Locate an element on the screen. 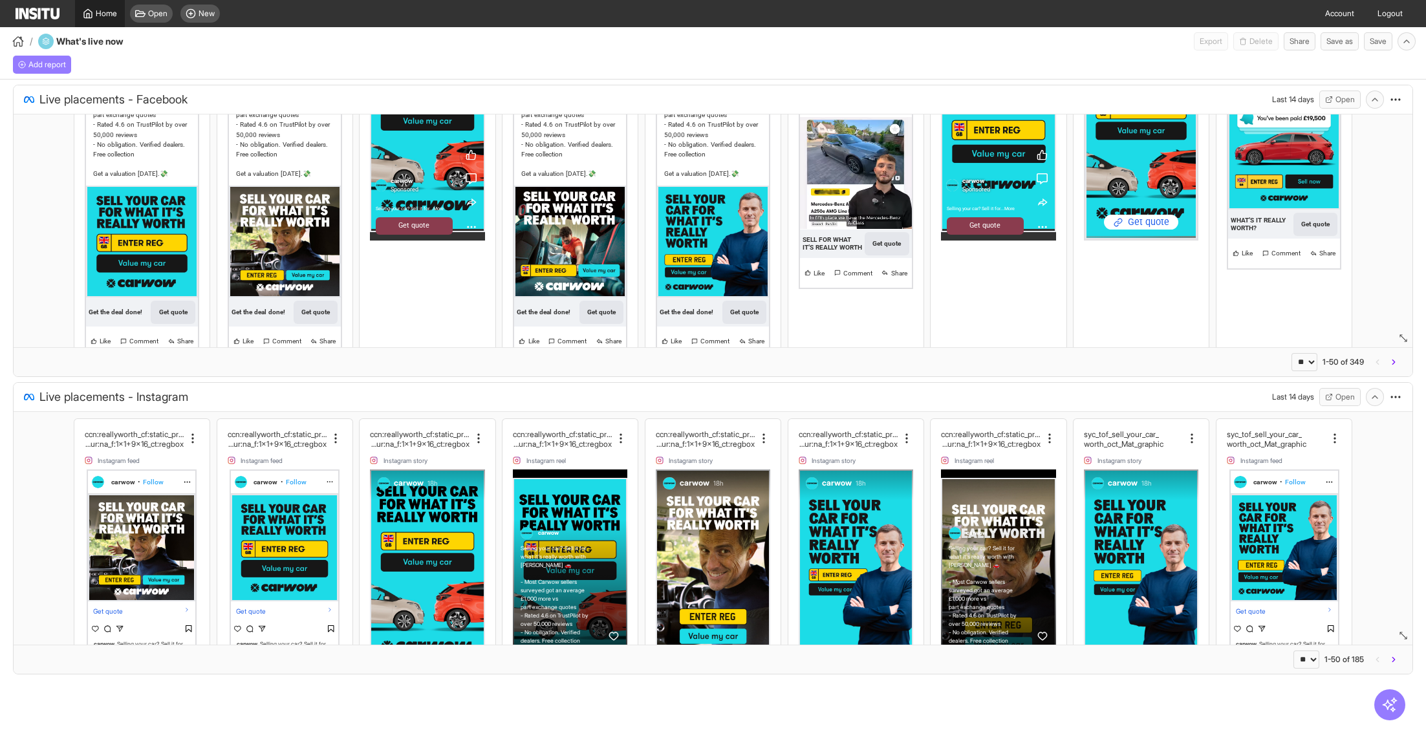  span: Add report is located at coordinates (47, 65).